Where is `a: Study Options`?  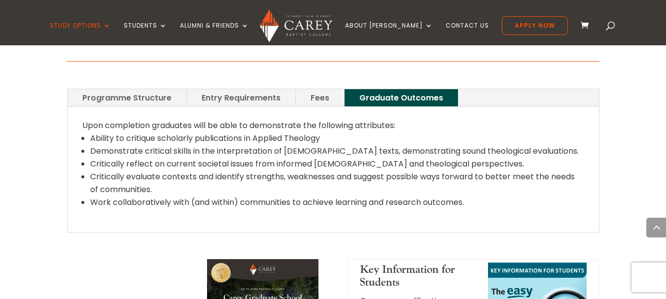
a: Study Options is located at coordinates (80, 34).